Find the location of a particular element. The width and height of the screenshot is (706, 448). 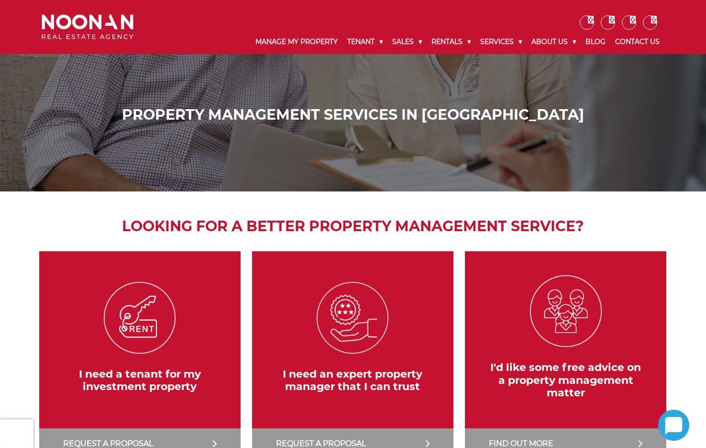

h2: Looking for a better property management service? is located at coordinates (353, 226).